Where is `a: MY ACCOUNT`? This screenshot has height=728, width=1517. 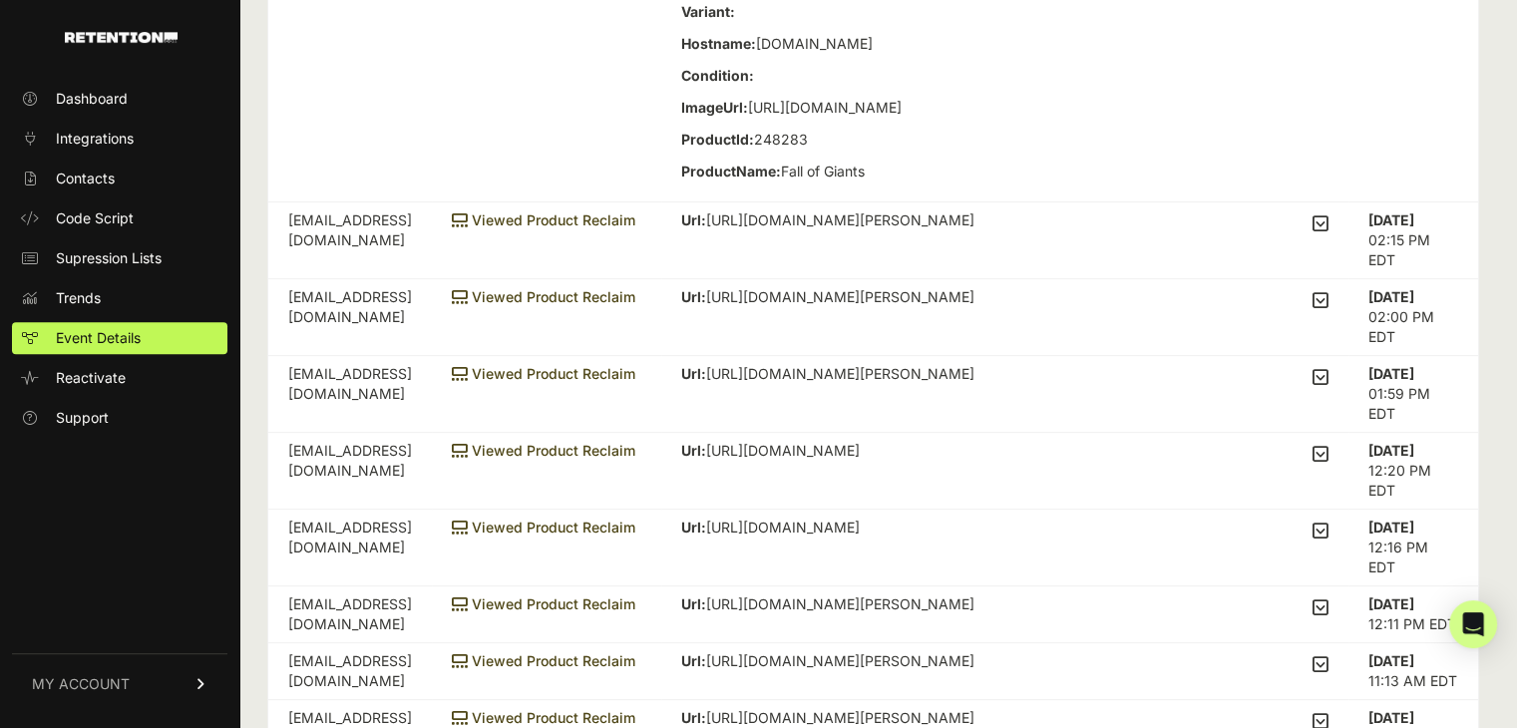
a: MY ACCOUNT is located at coordinates (120, 683).